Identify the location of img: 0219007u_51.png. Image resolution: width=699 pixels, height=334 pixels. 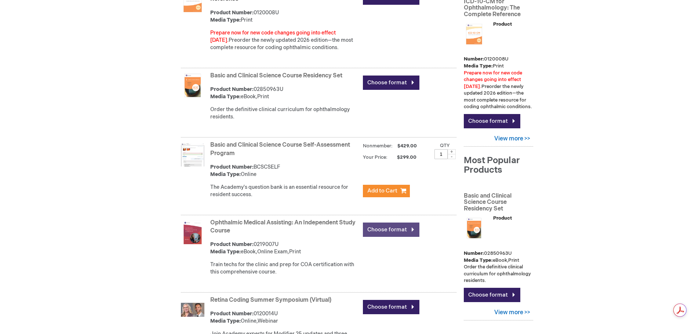
(193, 233).